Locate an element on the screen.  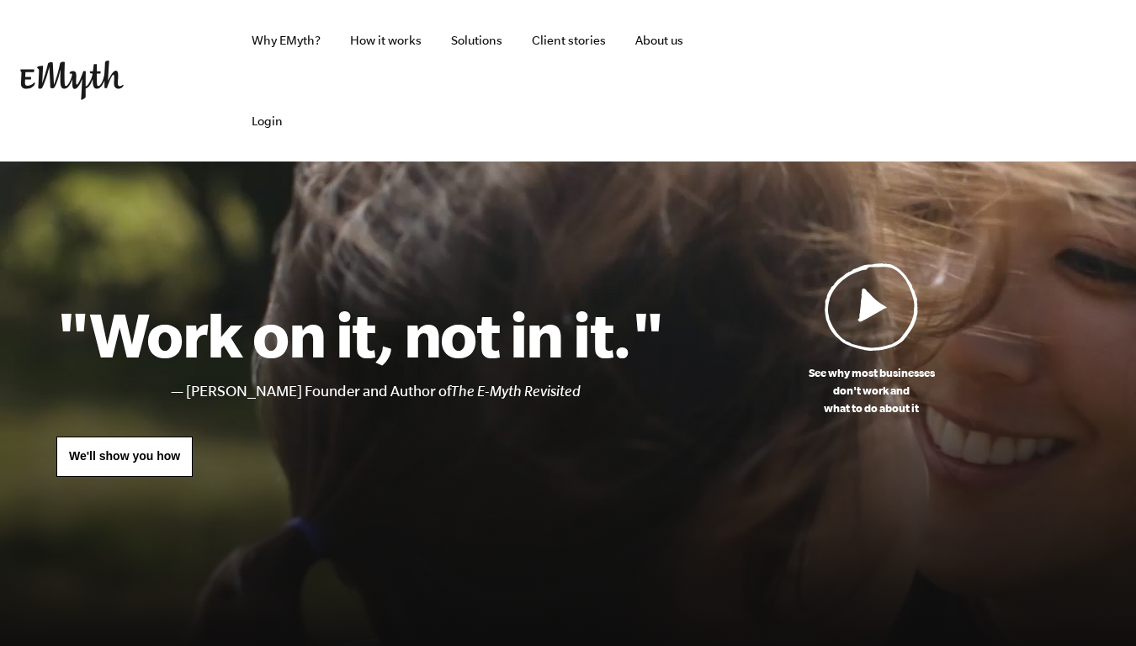
img: EMyth is located at coordinates (72, 80).